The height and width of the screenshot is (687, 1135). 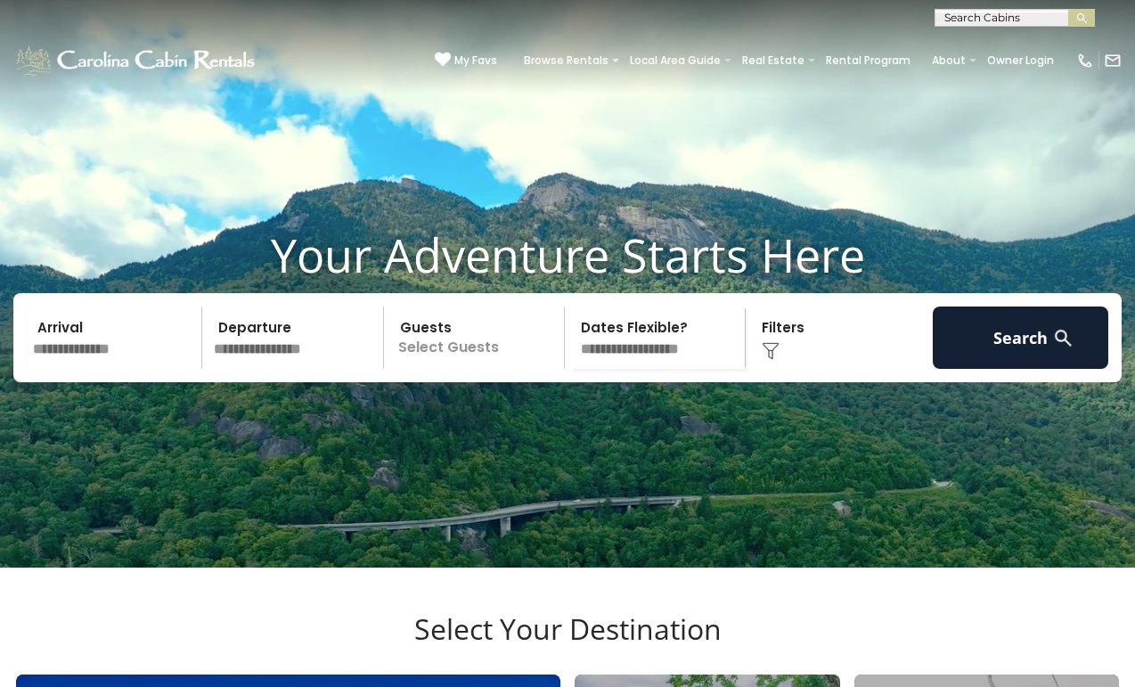 What do you see at coordinates (676, 61) in the screenshot?
I see `a: Local Area Guide` at bounding box center [676, 61].